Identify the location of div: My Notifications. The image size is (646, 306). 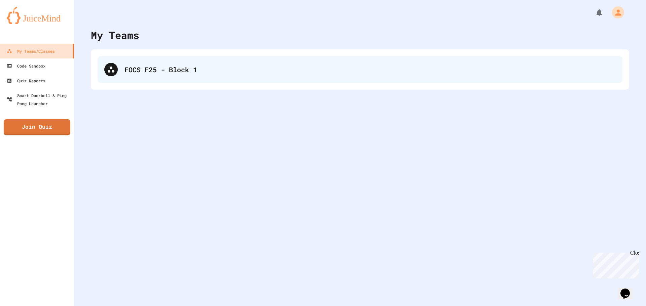
(594, 12).